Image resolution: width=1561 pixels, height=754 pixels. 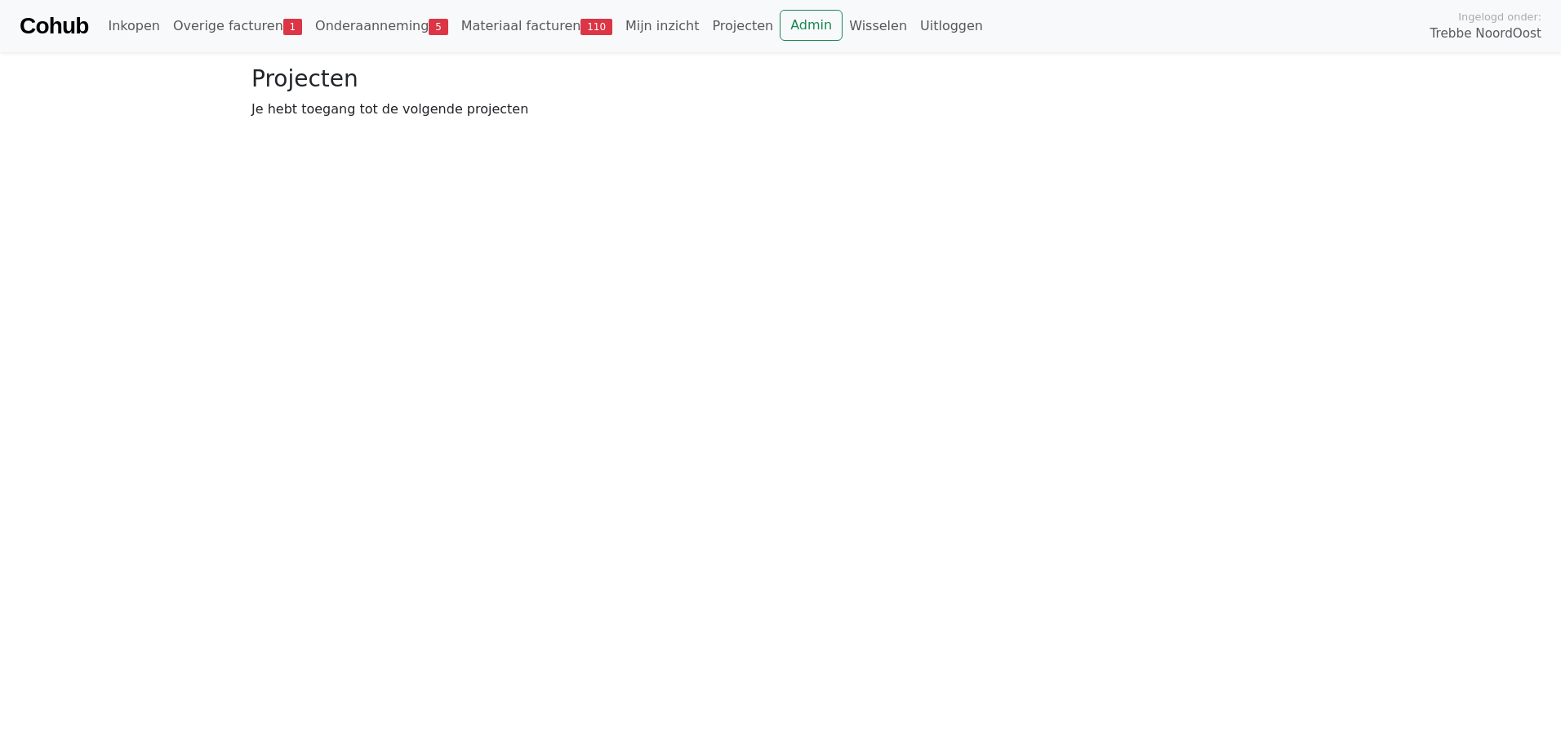 What do you see at coordinates (133, 26) in the screenshot?
I see `a: Inkopen` at bounding box center [133, 26].